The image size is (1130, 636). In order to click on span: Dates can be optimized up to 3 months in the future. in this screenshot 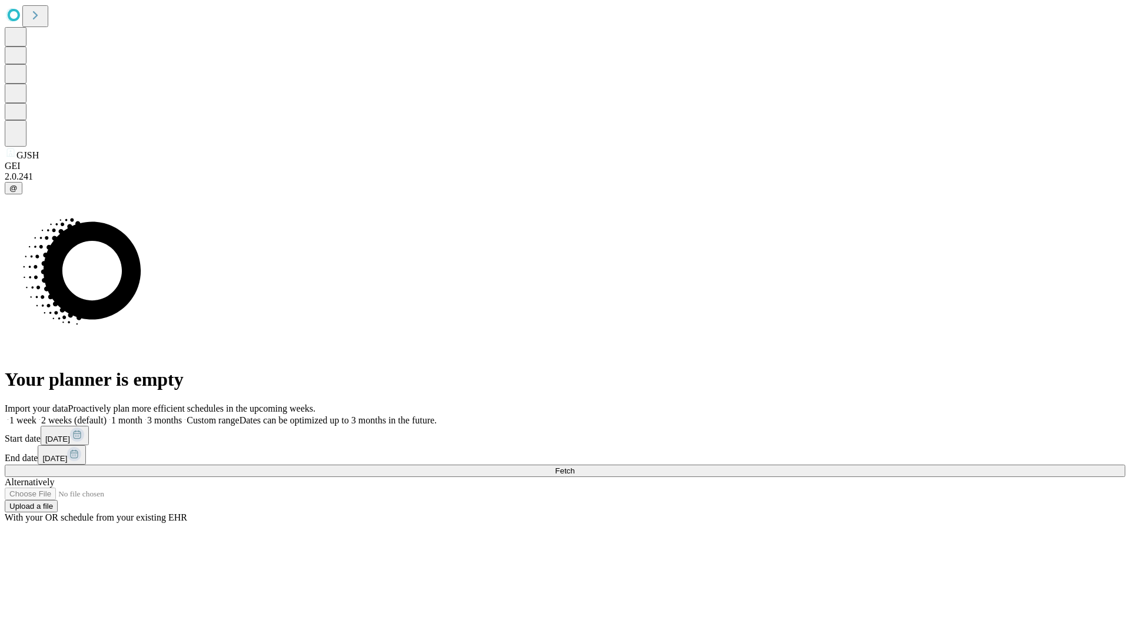, I will do `click(338, 420)`.